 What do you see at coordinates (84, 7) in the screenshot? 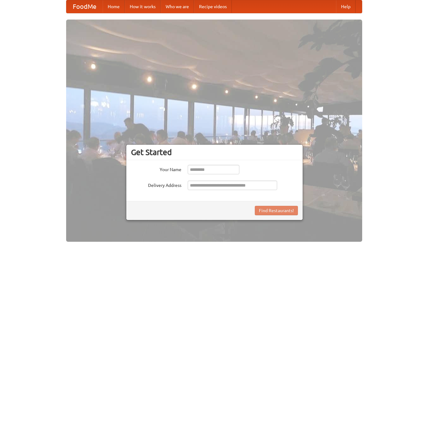
I see `a: FoodMe` at bounding box center [84, 7].